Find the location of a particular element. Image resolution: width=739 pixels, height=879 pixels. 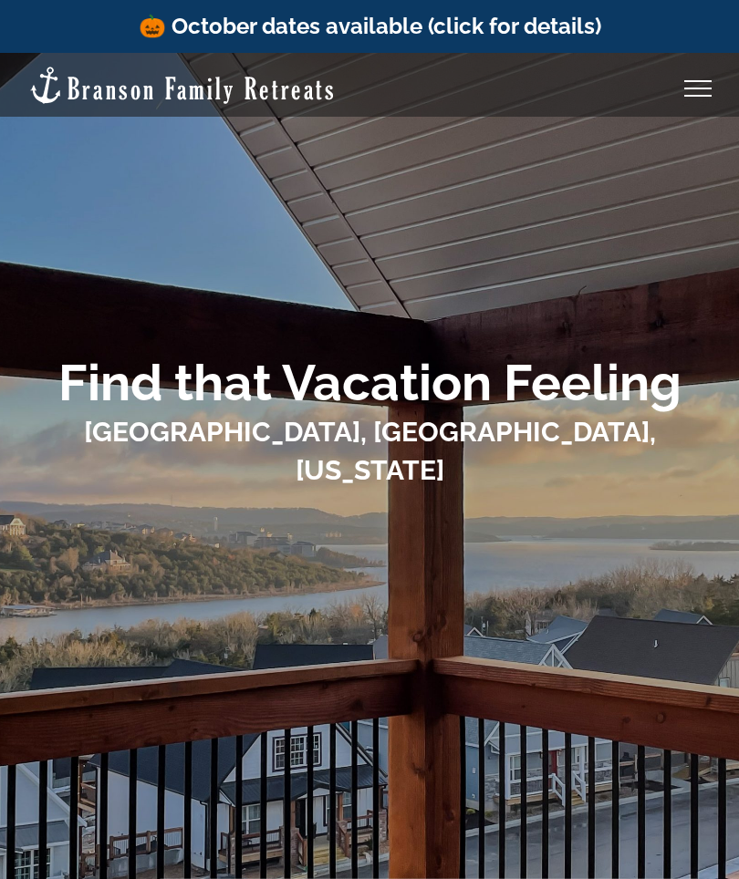

a: Toggle Menu is located at coordinates (697, 88).